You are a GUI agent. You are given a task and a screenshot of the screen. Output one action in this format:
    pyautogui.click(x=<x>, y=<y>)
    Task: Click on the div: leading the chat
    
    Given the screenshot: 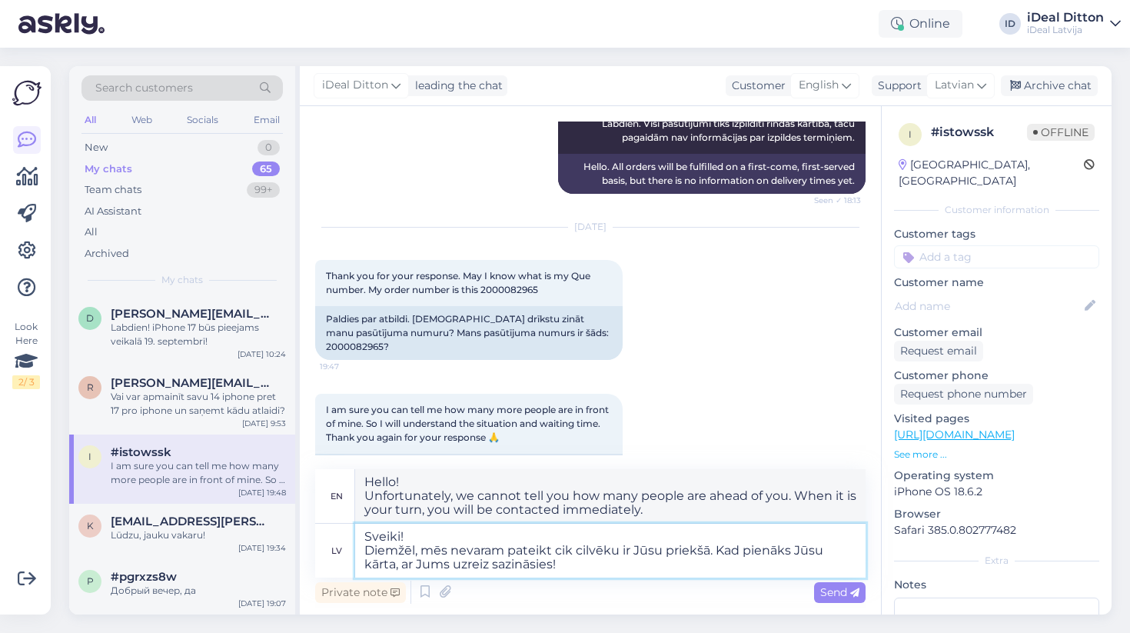 What is the action you would take?
    pyautogui.click(x=456, y=85)
    